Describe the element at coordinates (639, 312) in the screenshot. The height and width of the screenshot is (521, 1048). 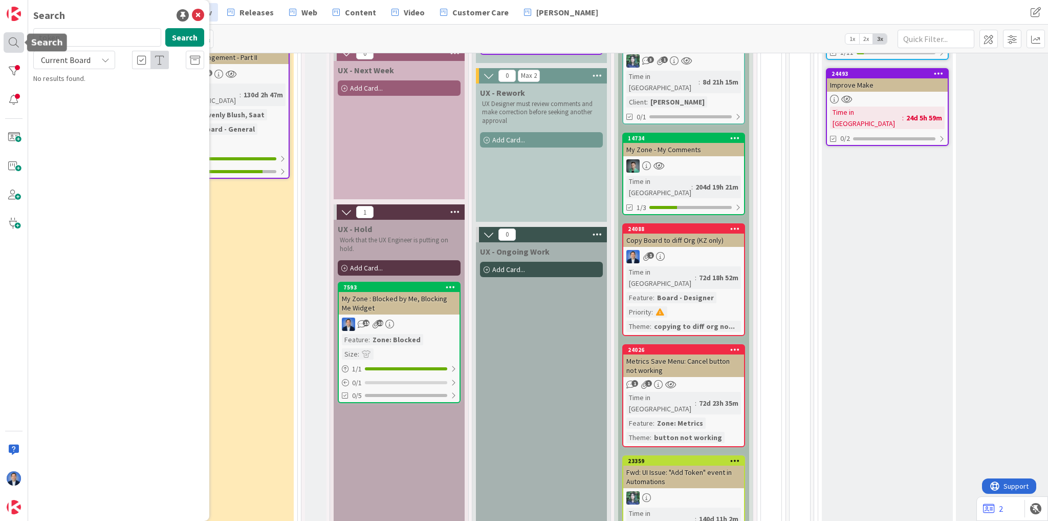
I see `div: Priority` at that location.